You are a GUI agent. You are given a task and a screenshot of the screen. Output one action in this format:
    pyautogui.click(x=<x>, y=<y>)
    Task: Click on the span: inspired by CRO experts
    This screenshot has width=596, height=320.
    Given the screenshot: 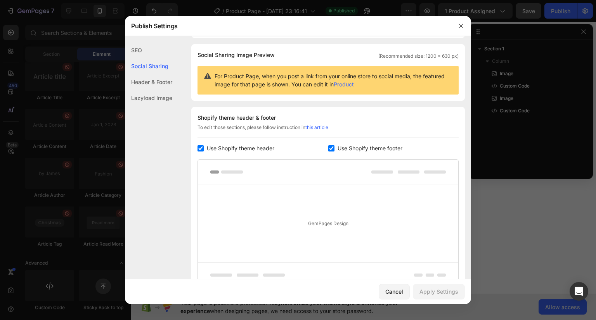 What is the action you would take?
    pyautogui.click(x=72, y=206)
    